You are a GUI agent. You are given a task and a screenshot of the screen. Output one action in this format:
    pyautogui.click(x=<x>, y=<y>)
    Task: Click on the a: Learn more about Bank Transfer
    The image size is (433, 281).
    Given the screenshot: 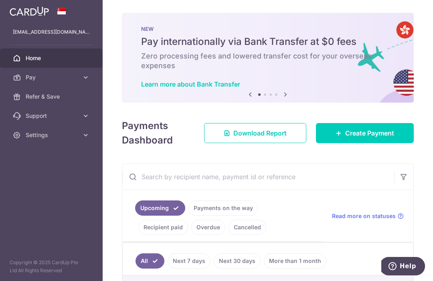 What is the action you would take?
    pyautogui.click(x=190, y=84)
    